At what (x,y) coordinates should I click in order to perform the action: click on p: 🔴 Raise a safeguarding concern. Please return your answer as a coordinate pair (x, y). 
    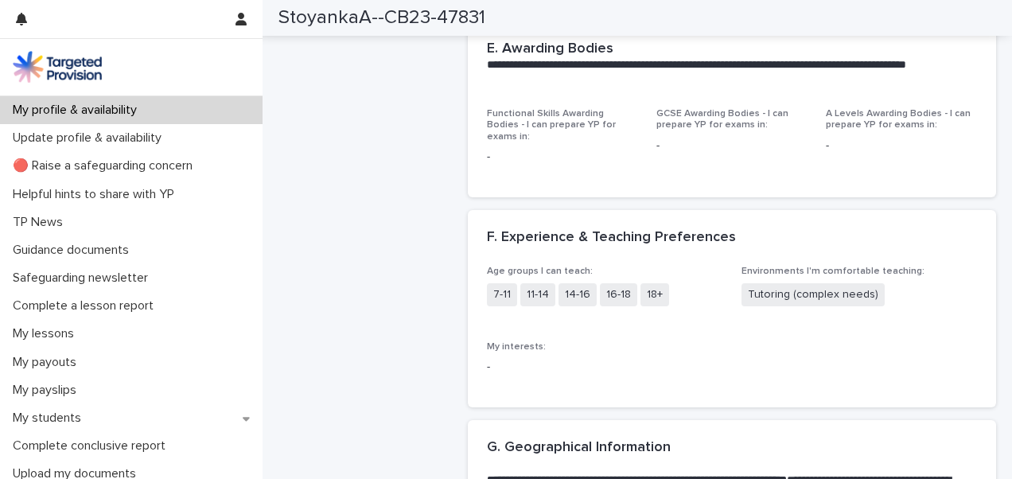
    Looking at the image, I should click on (106, 165).